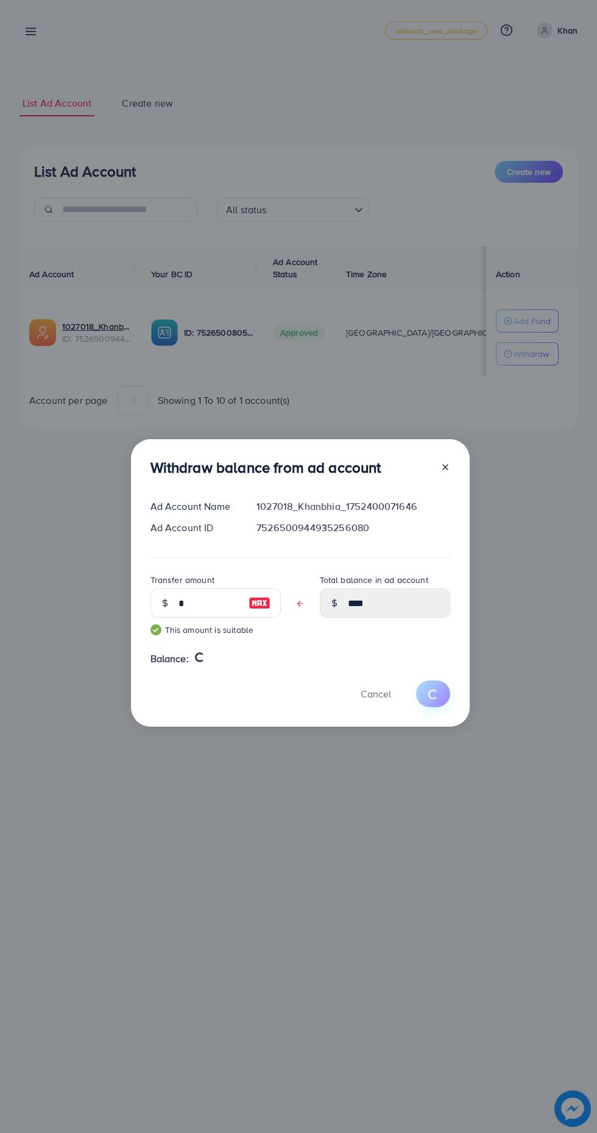 The width and height of the screenshot is (597, 1133). I want to click on img: guide, so click(156, 630).